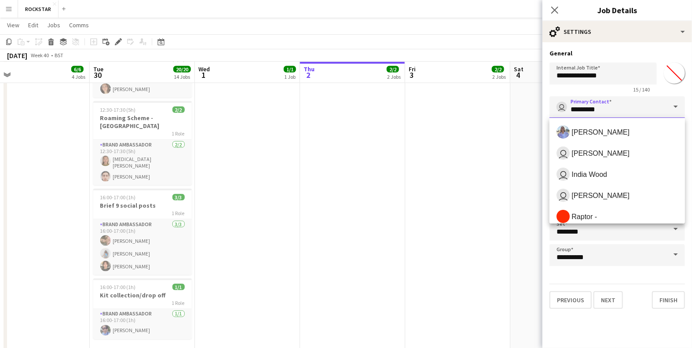  I want to click on span: Sat, so click(519, 69).